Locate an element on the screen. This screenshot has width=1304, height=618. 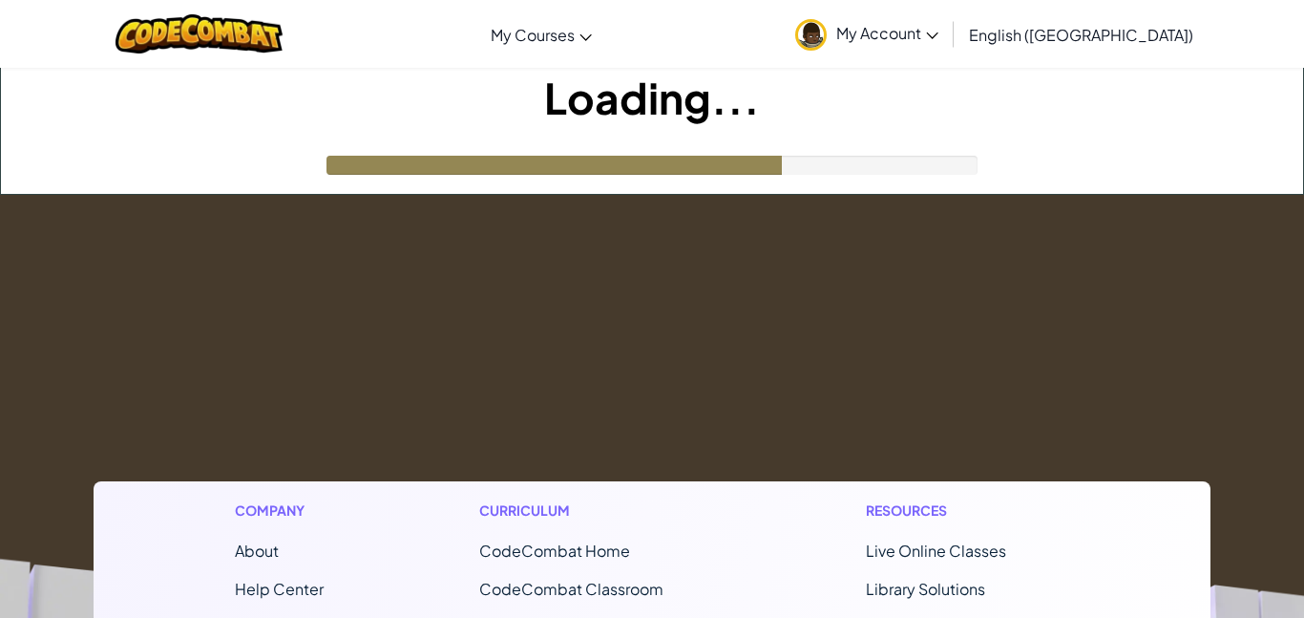
a: My Courses is located at coordinates (541, 34).